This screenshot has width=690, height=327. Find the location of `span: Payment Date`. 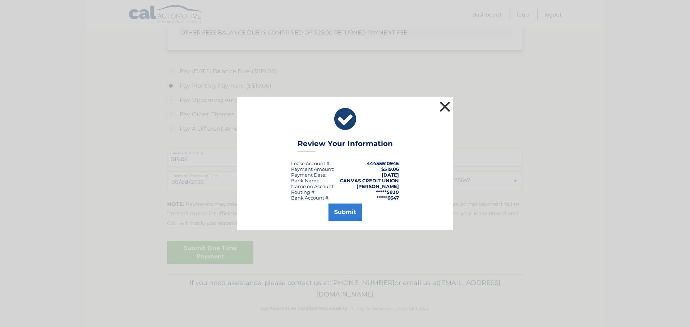

span: Payment Date is located at coordinates (308, 175).